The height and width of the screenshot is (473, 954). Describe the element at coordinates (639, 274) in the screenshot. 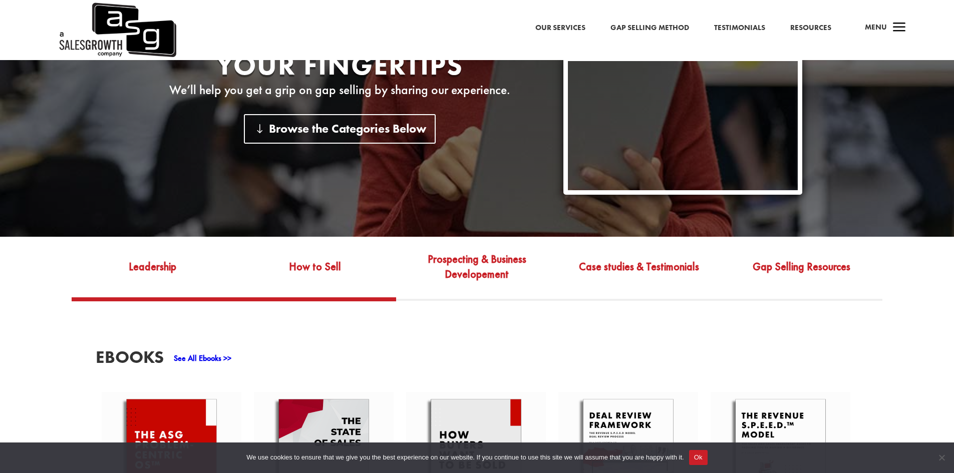

I see `a: Case studies & Testimonials` at that location.